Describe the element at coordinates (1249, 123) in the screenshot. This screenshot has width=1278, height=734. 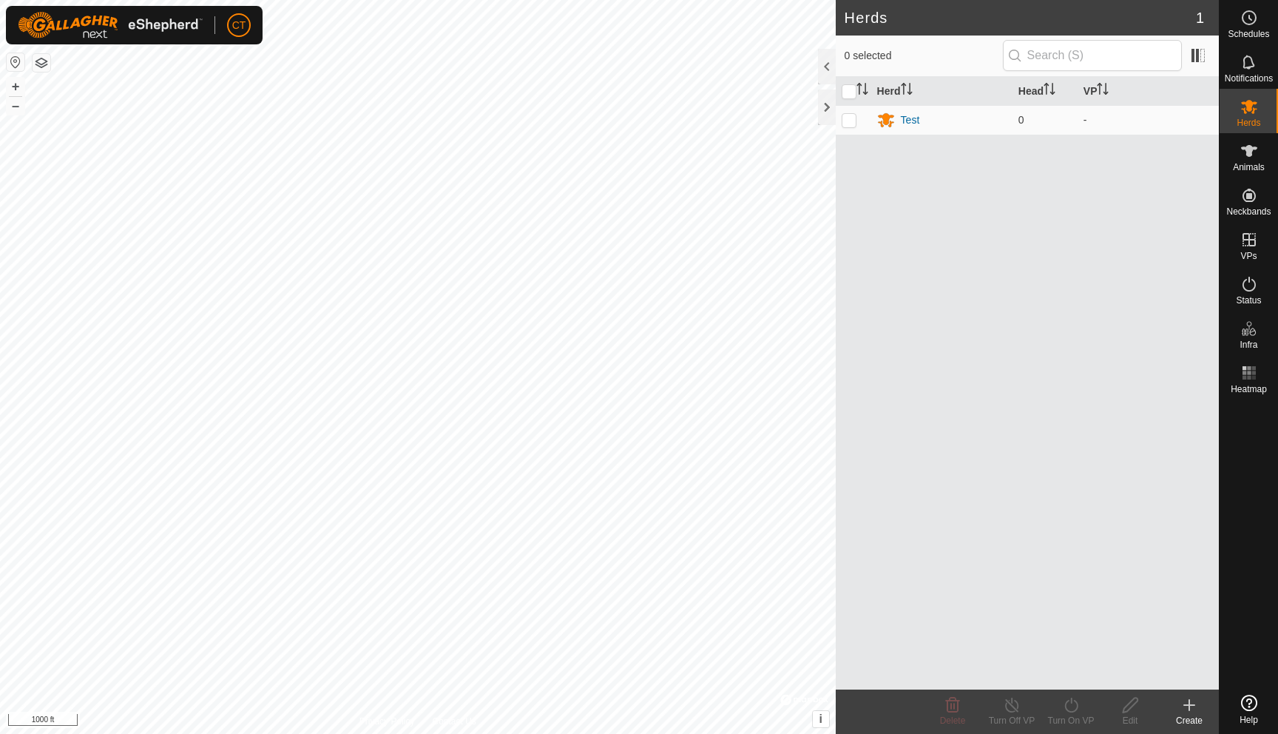
I see `span: Herds` at that location.